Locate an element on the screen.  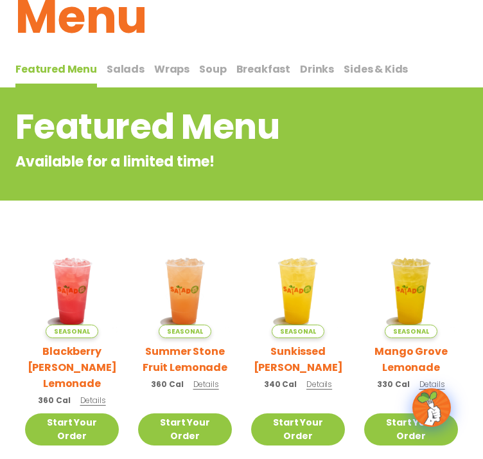
span: 340 Cal is located at coordinates (280, 384).